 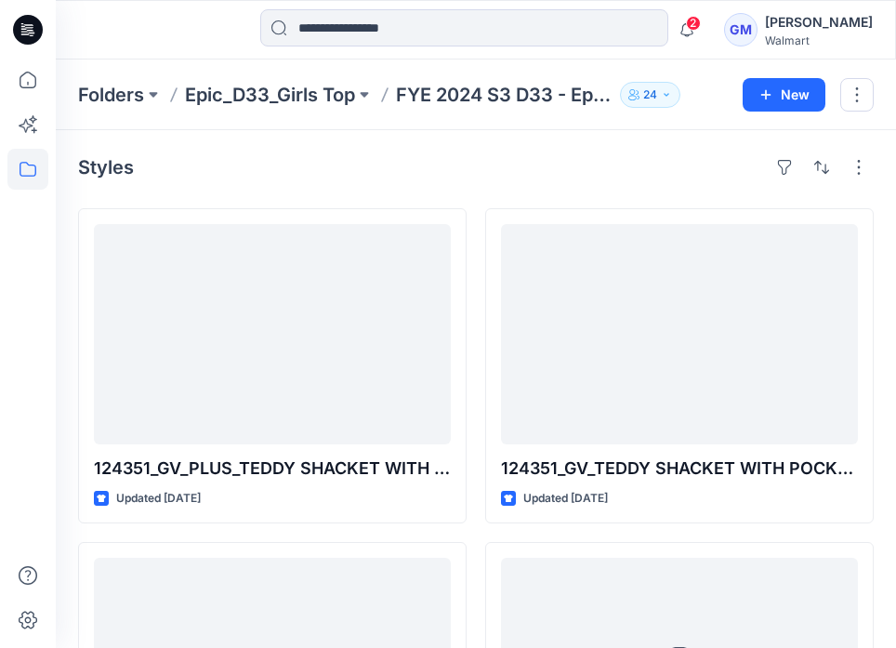 What do you see at coordinates (111, 95) in the screenshot?
I see `p: Folders` at bounding box center [111, 95].